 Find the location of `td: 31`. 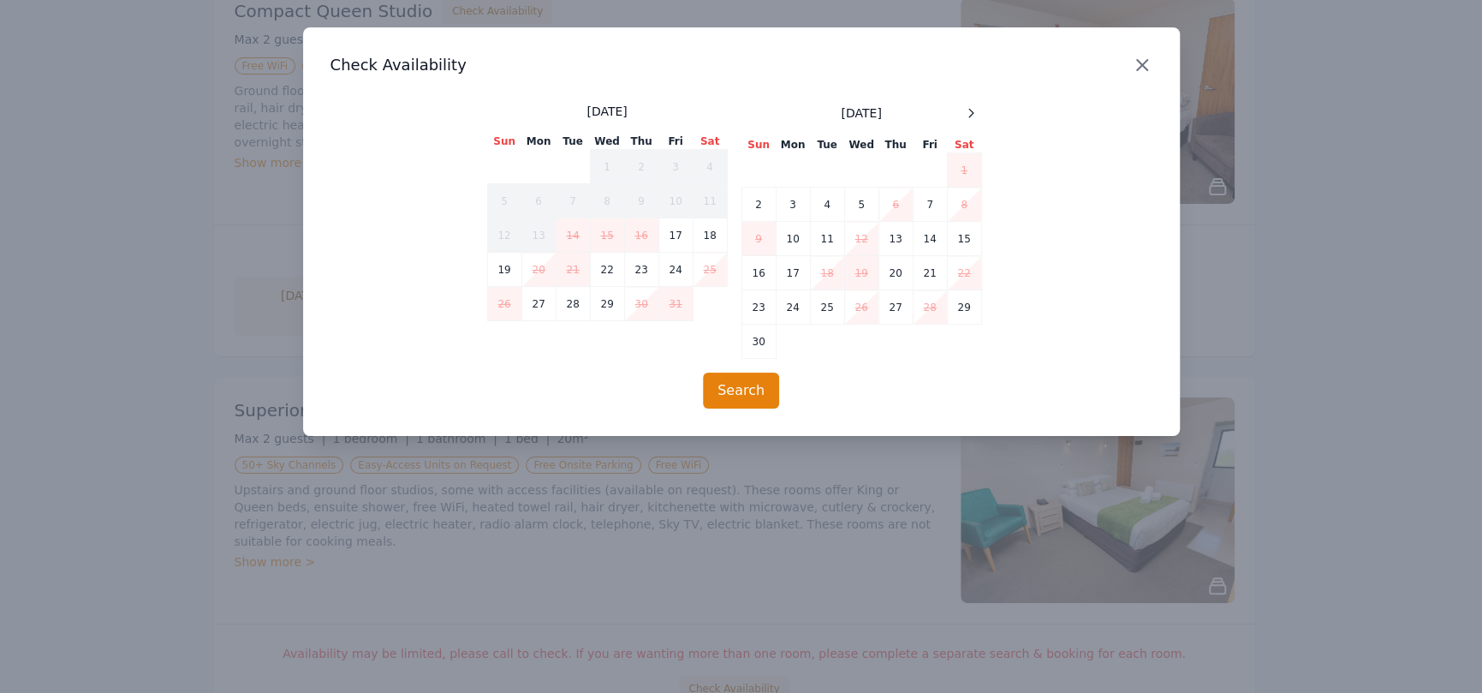

td: 31 is located at coordinates (676, 304).